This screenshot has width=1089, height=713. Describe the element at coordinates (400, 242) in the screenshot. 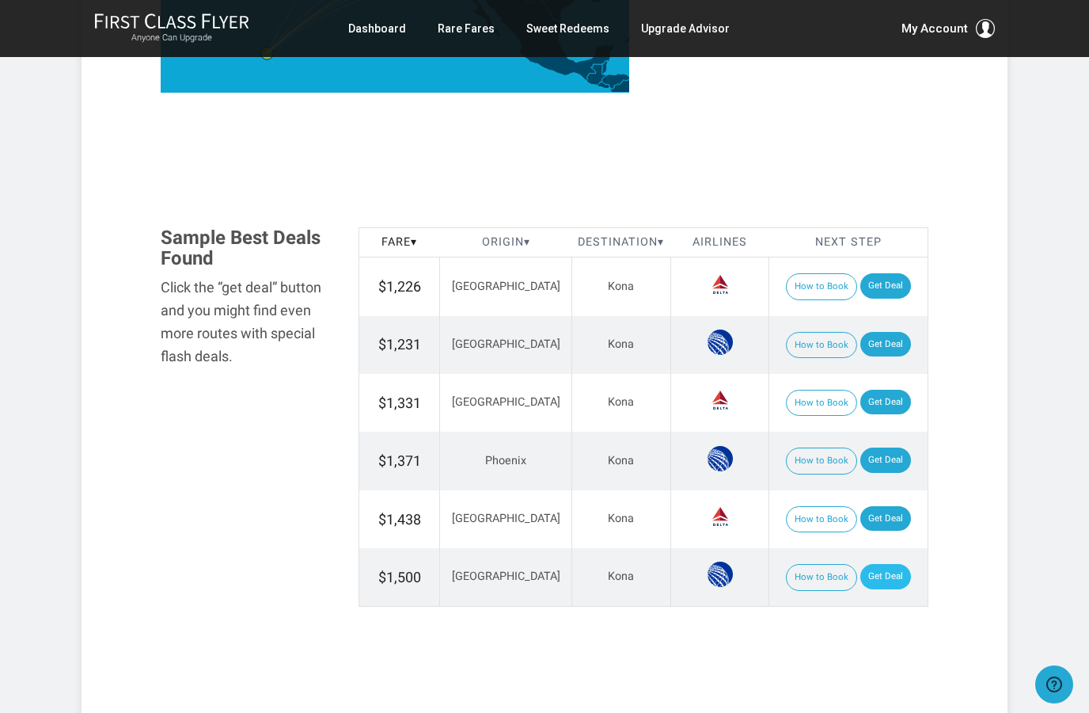

I see `th: Fare` at that location.